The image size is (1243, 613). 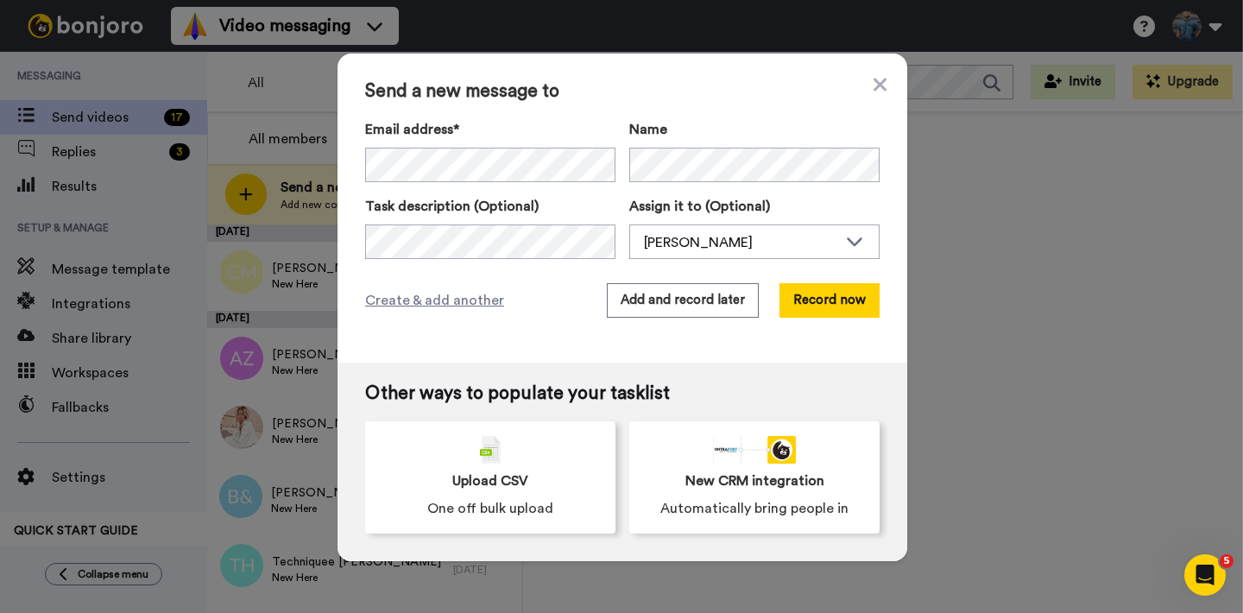 What do you see at coordinates (648, 130) in the screenshot?
I see `span: Name` at bounding box center [648, 130].